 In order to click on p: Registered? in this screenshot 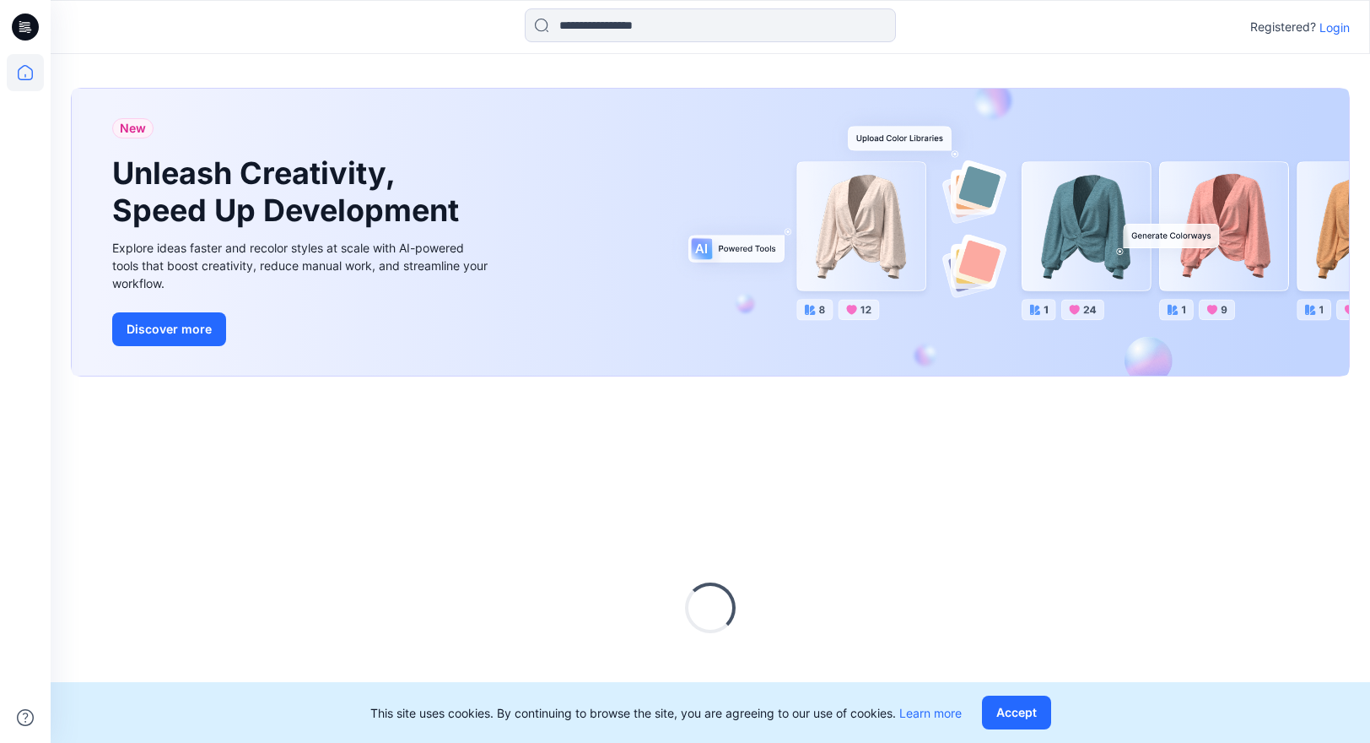, I will do `click(1283, 27)`.